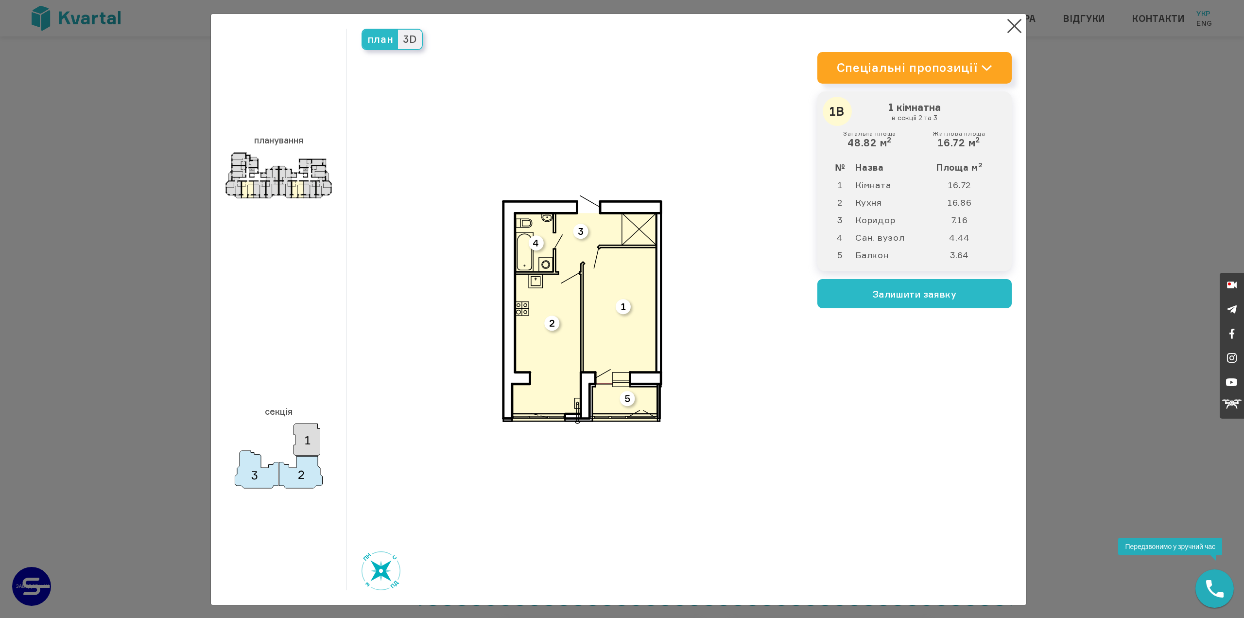 Image resolution: width=1244 pixels, height=618 pixels. Describe the element at coordinates (582, 309) in the screenshot. I see `img: 1b_3.svg` at that location.